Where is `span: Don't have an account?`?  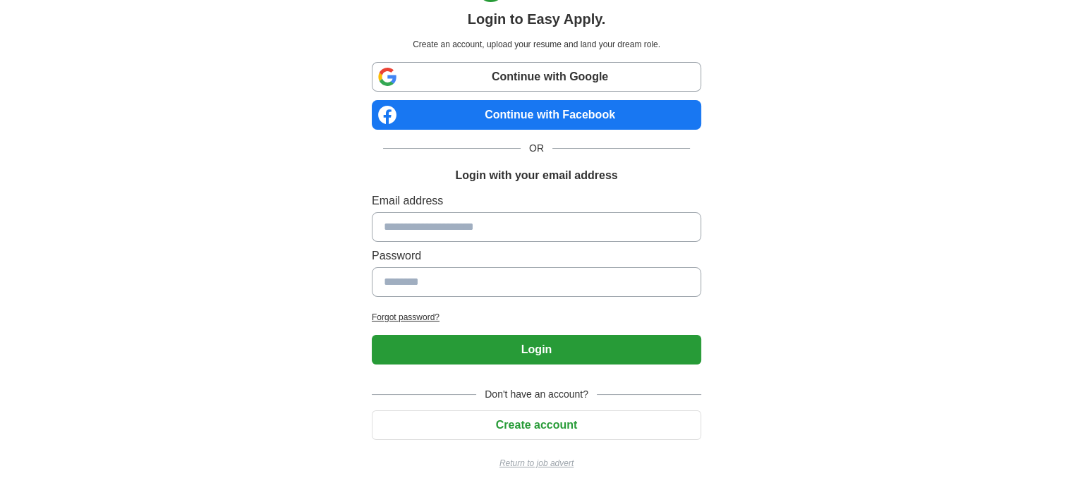
span: Don't have an account? is located at coordinates (536, 394).